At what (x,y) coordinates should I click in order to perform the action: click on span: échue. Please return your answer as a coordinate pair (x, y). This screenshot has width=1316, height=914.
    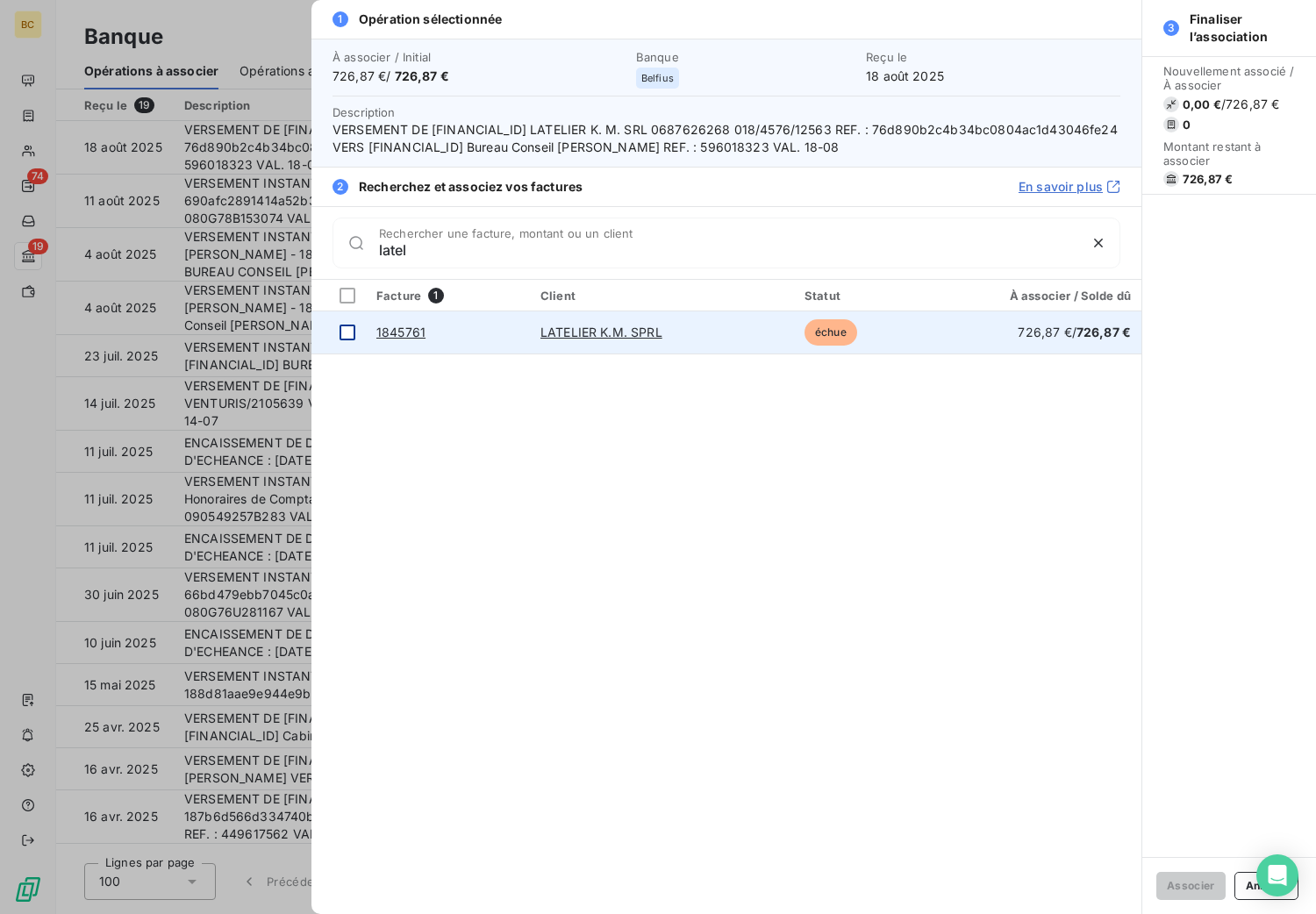
    Looking at the image, I should click on (831, 333).